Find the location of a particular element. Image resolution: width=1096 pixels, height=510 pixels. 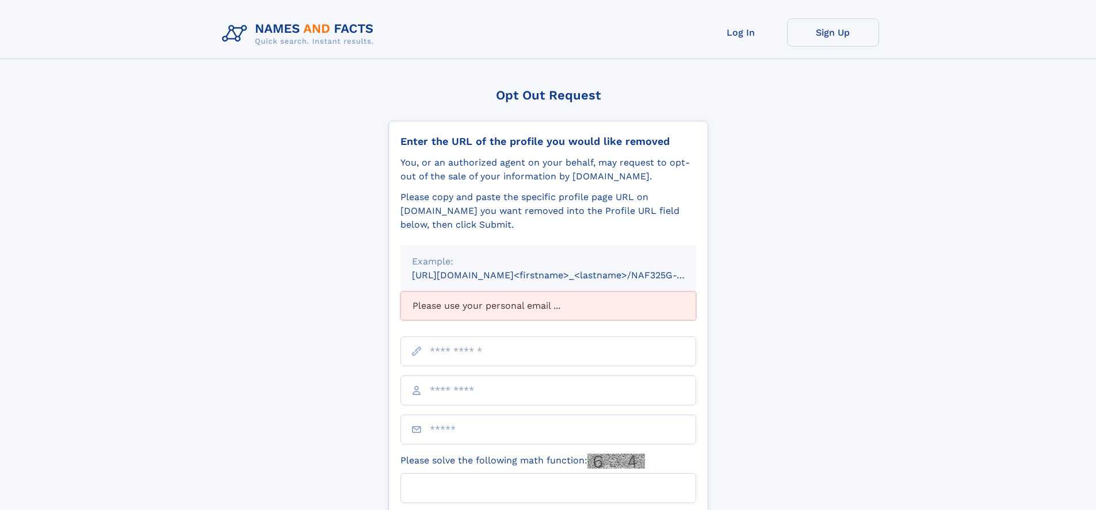

a: Sign Up is located at coordinates (833, 32).